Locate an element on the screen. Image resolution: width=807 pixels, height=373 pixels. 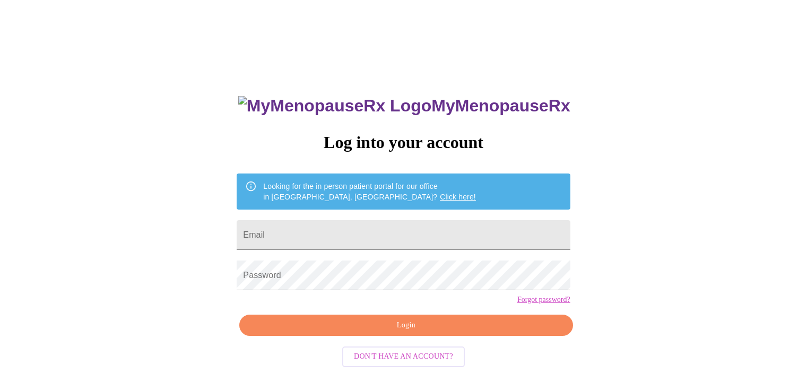
a: Click here! is located at coordinates (458, 197).